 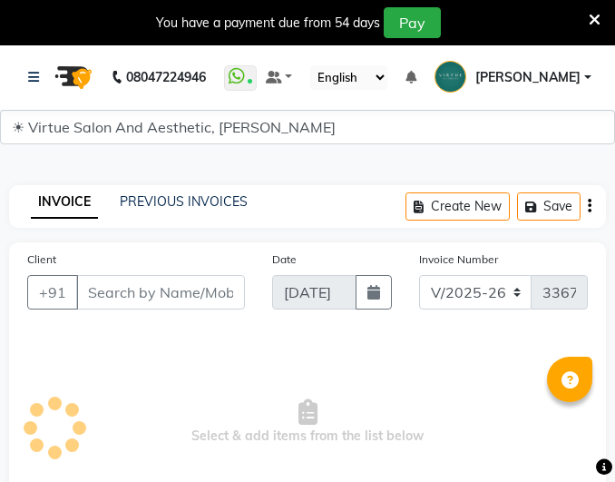 I want to click on a: PREVIOUS INVOICES, so click(x=183, y=201).